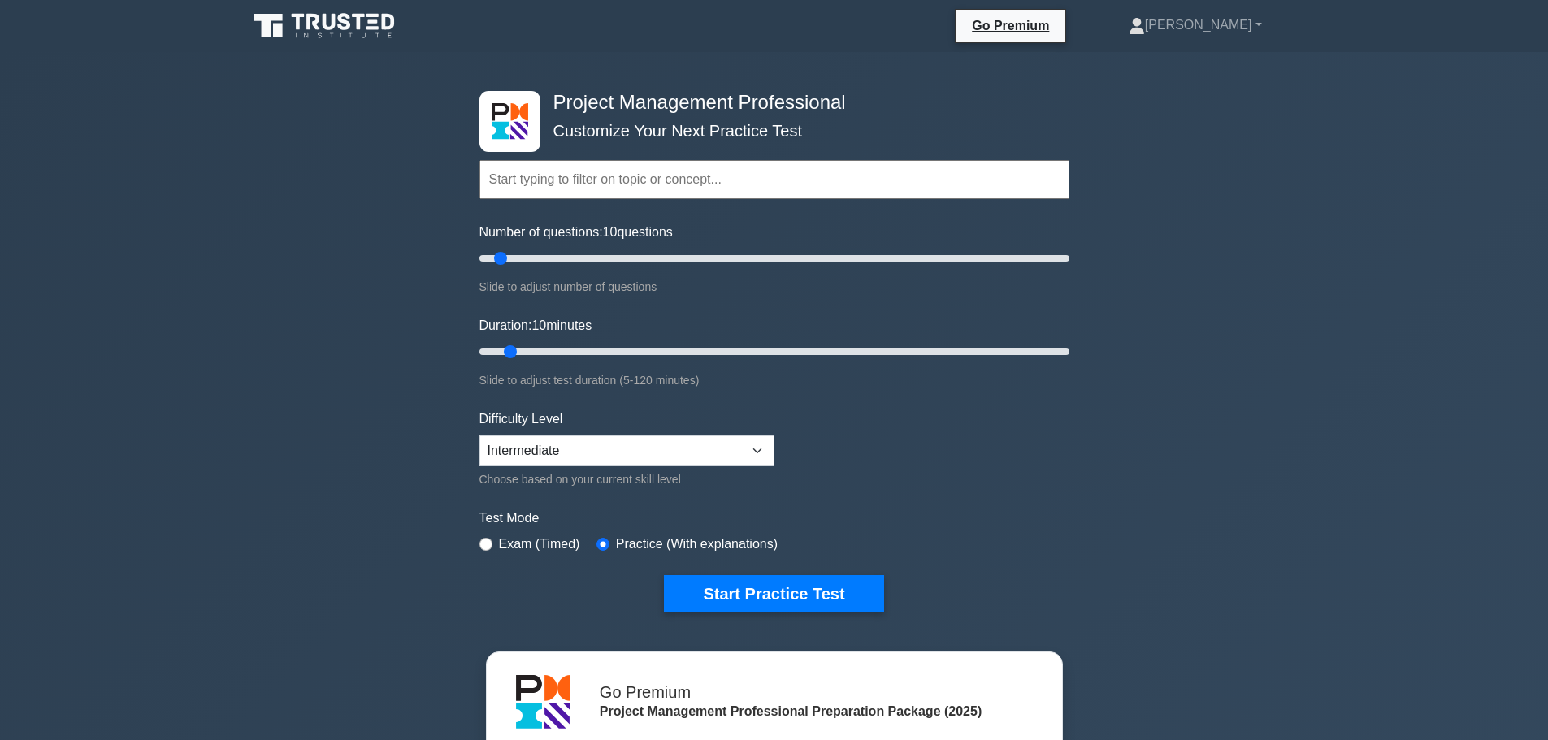 The height and width of the screenshot is (740, 1548). I want to click on div: Choose based on your current skill level, so click(627, 479).